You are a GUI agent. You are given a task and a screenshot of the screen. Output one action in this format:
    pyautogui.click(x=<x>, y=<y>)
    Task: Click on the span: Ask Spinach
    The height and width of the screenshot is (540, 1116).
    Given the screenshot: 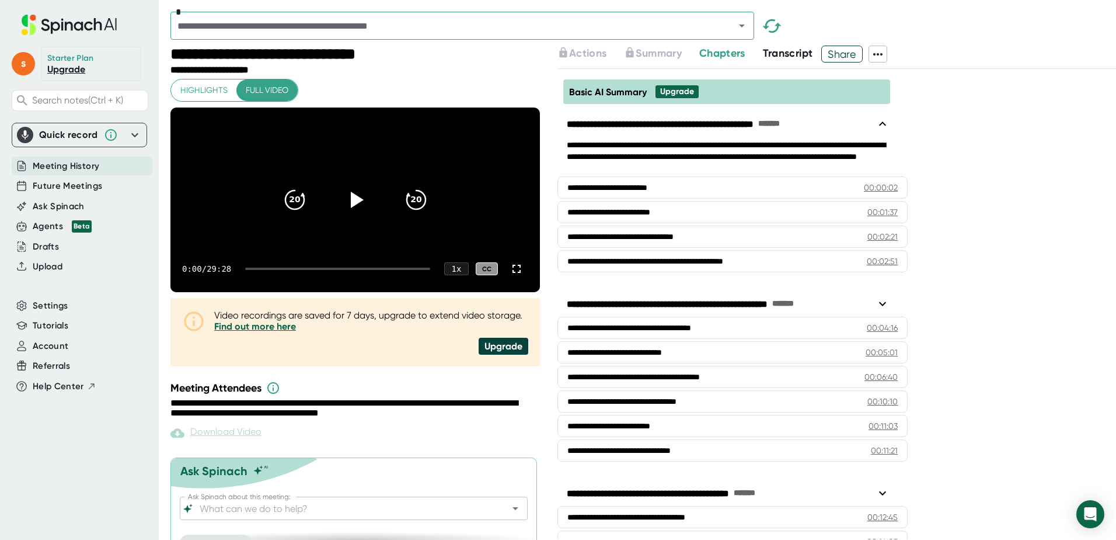 What is the action you would take?
    pyautogui.click(x=58, y=206)
    